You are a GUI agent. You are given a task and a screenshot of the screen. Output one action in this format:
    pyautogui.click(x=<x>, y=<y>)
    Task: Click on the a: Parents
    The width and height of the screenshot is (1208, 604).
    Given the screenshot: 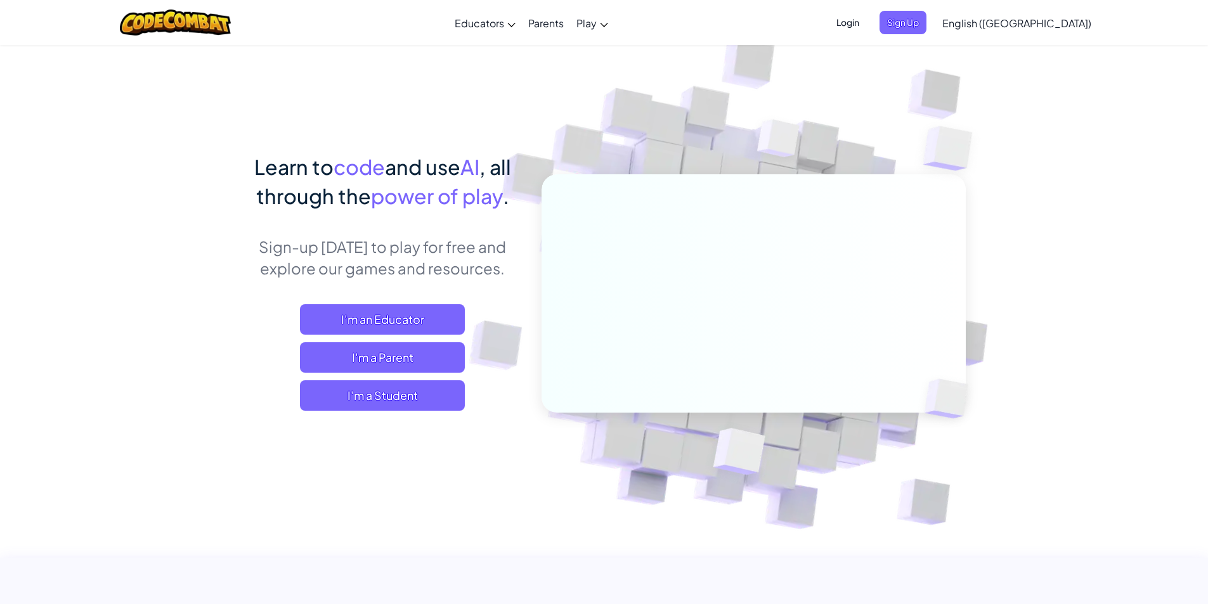 What is the action you would take?
    pyautogui.click(x=546, y=23)
    